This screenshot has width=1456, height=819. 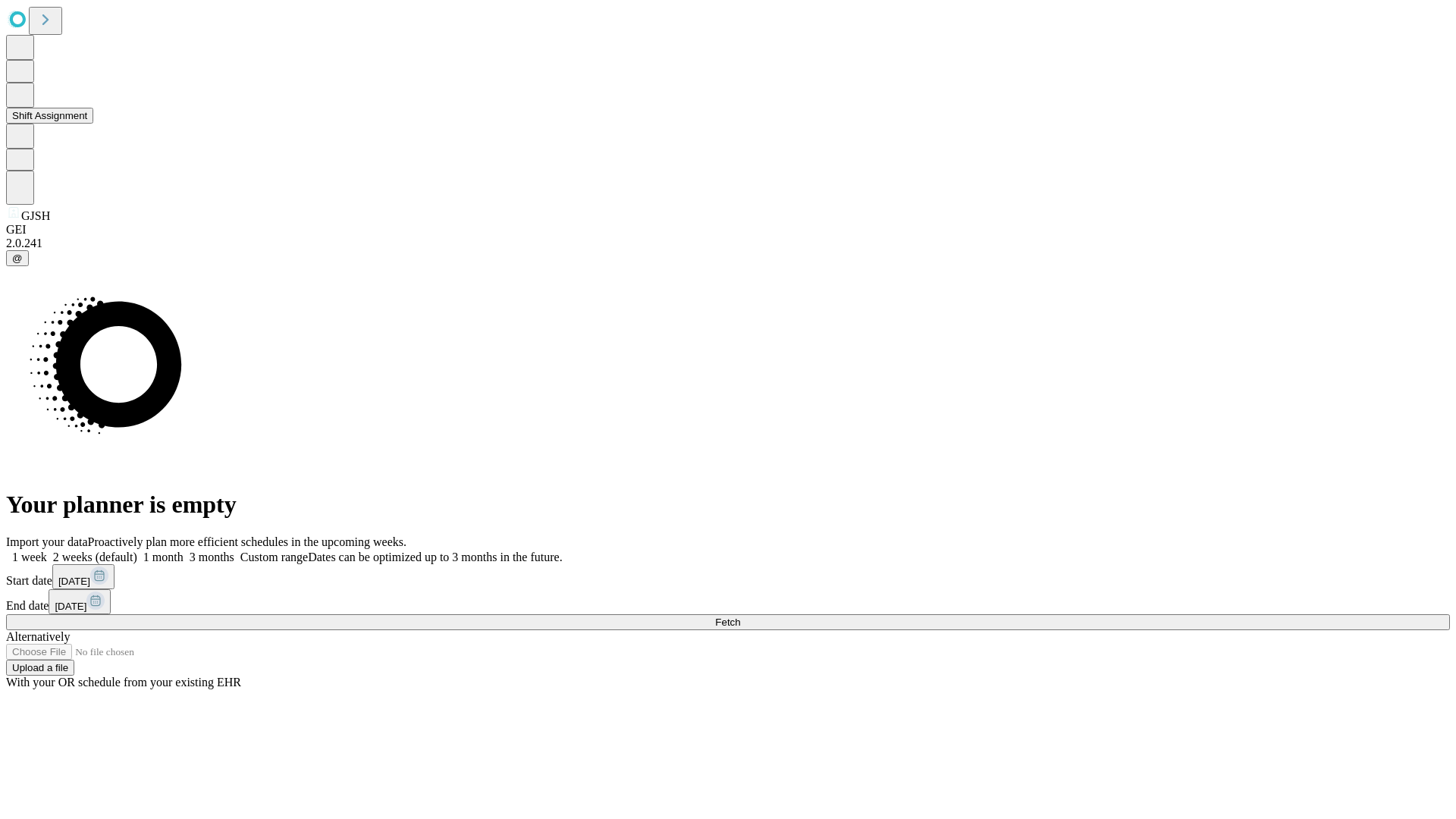 I want to click on span: 2 weeks (default), so click(x=95, y=556).